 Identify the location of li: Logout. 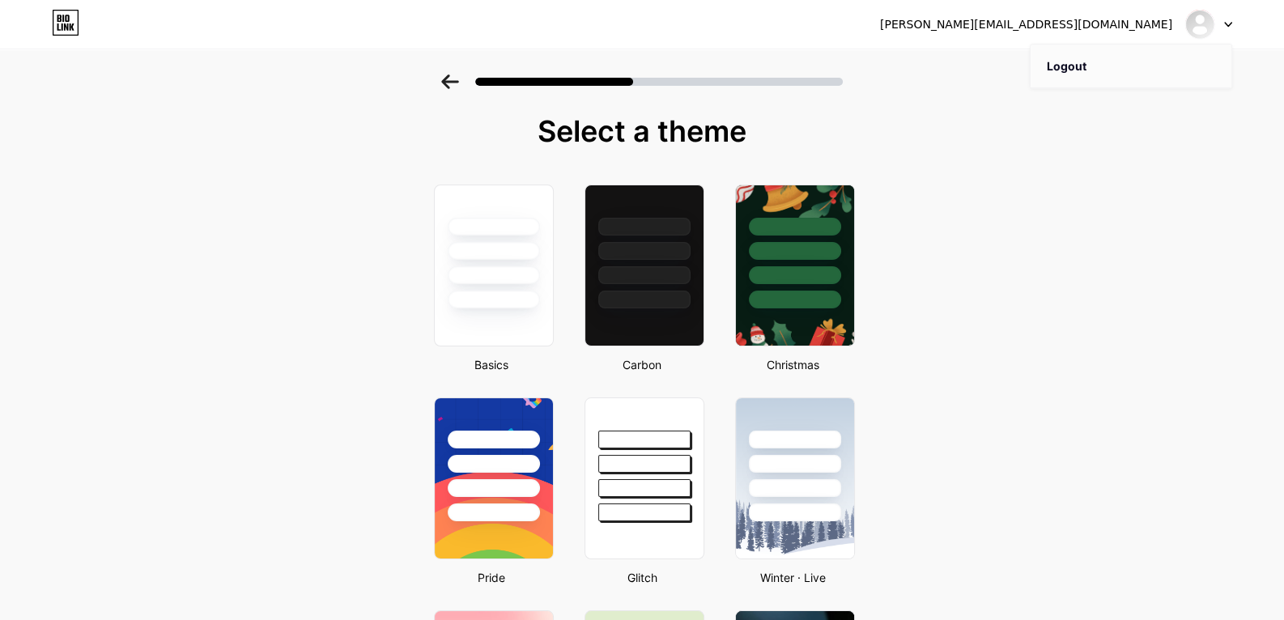
(1131, 66).